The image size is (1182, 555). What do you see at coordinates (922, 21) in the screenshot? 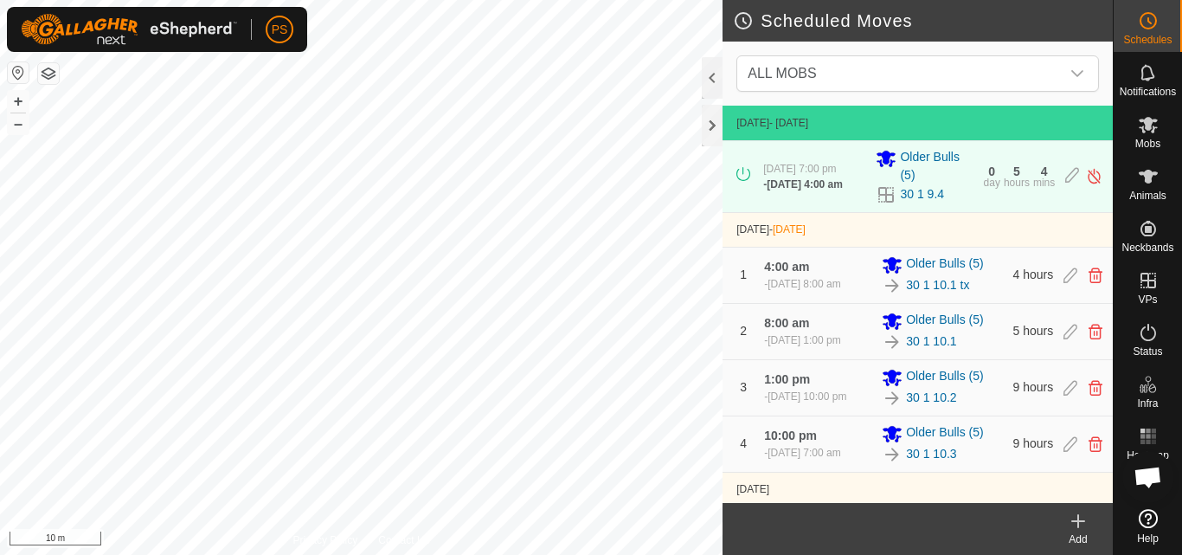
I see `h2: Scheduled Moves` at bounding box center [922, 21].